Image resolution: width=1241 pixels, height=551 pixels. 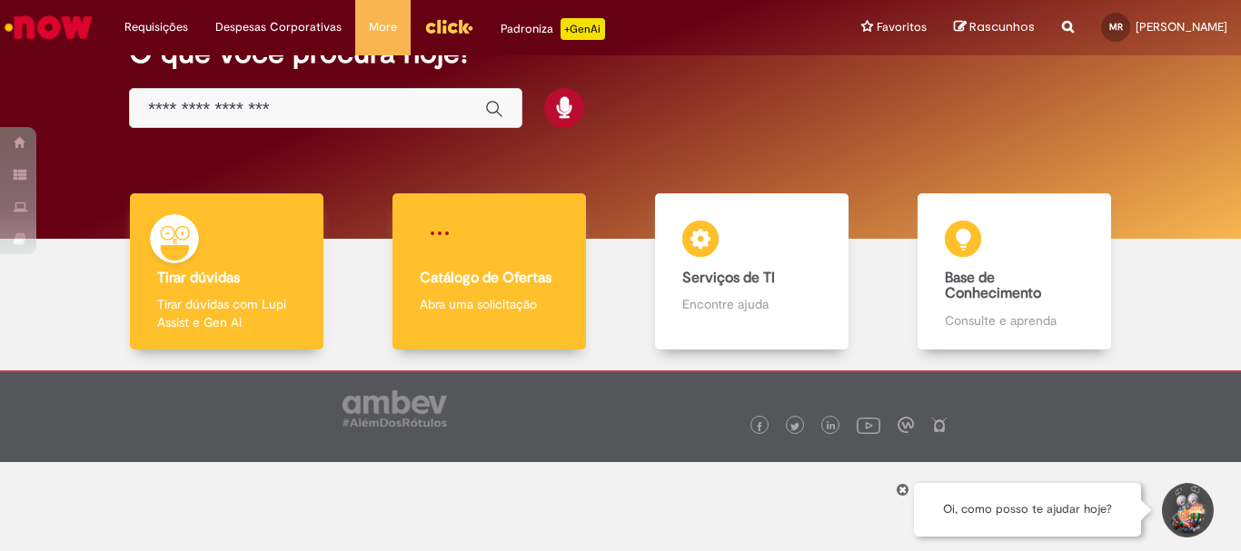 What do you see at coordinates (994, 27) in the screenshot?
I see `a: Rascunhos` at bounding box center [994, 27].